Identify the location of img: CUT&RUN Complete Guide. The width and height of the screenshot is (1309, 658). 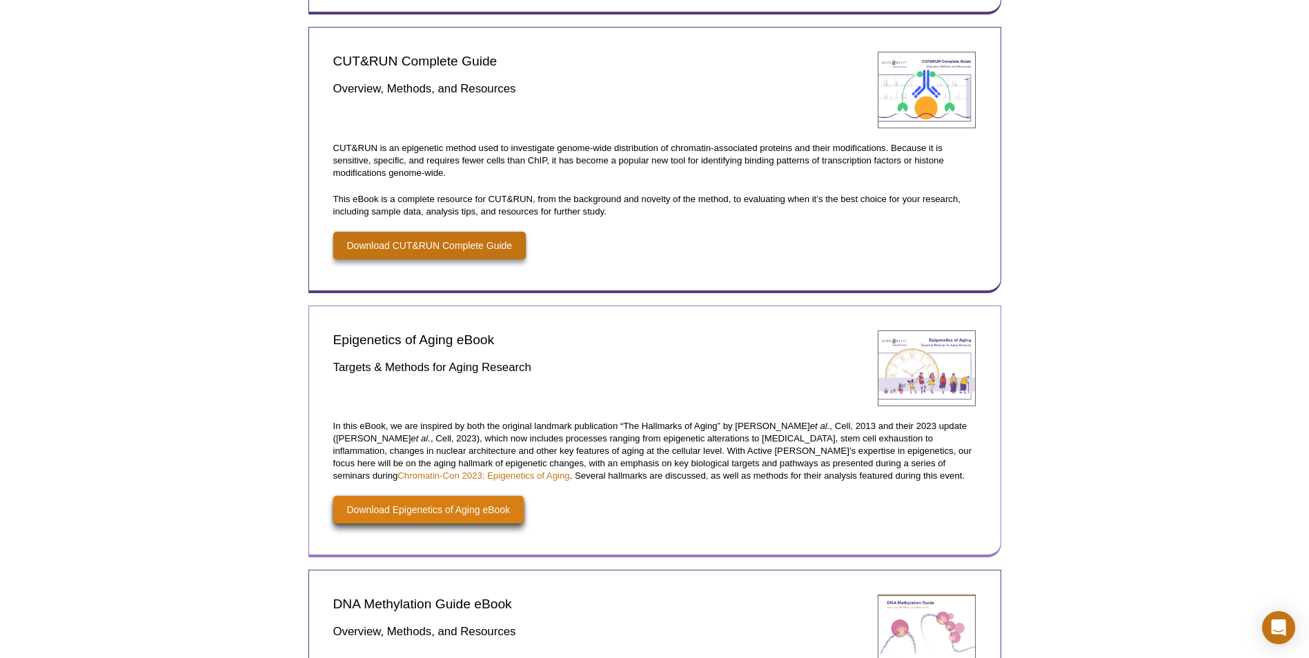
(927, 90).